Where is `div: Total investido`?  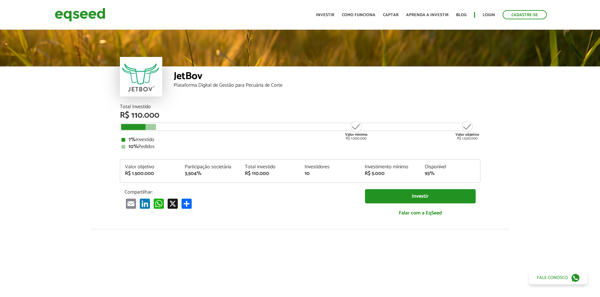 div: Total investido is located at coordinates (270, 167).